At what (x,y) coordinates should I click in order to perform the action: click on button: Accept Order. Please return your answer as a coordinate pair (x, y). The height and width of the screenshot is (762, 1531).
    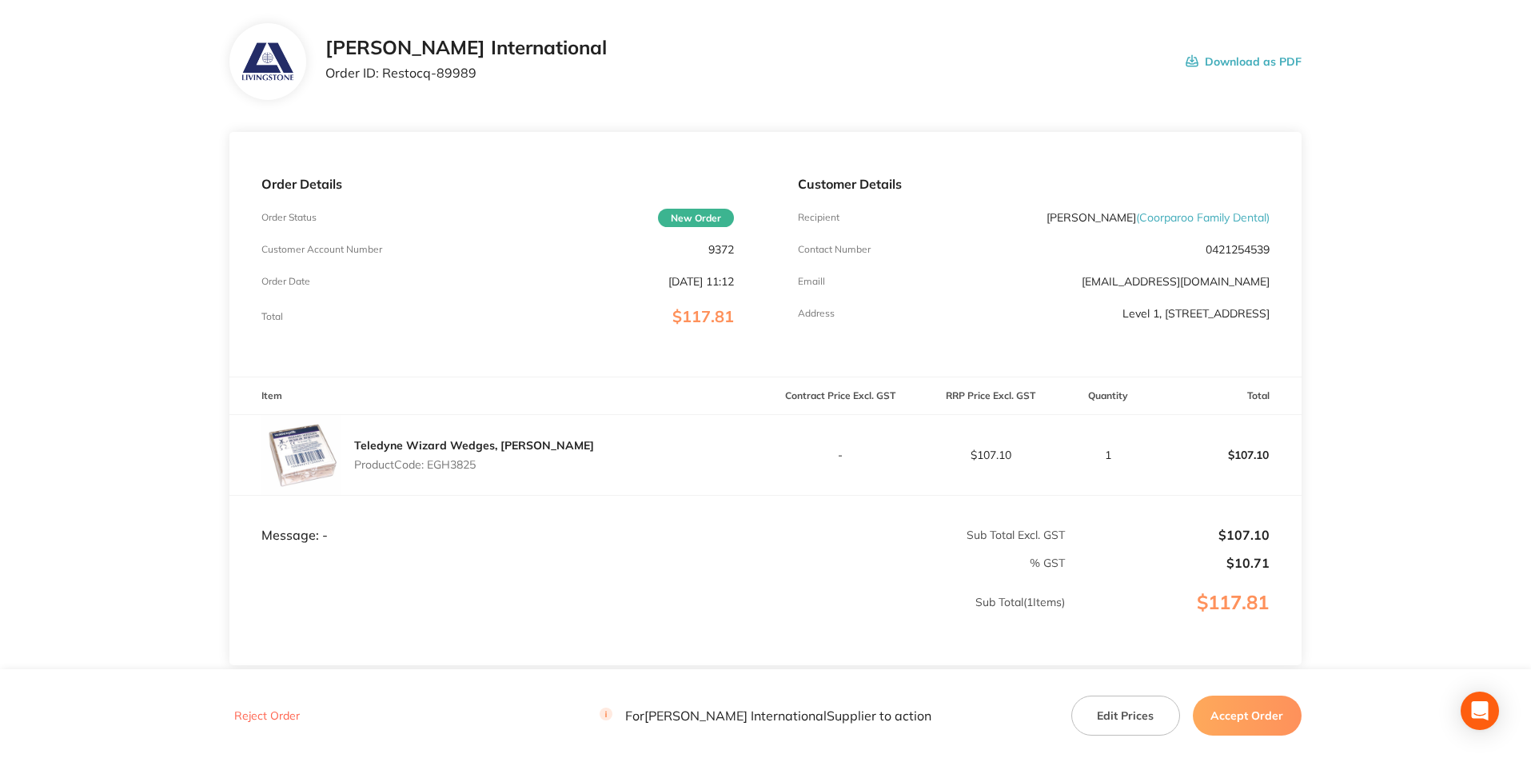
    Looking at the image, I should click on (1247, 715).